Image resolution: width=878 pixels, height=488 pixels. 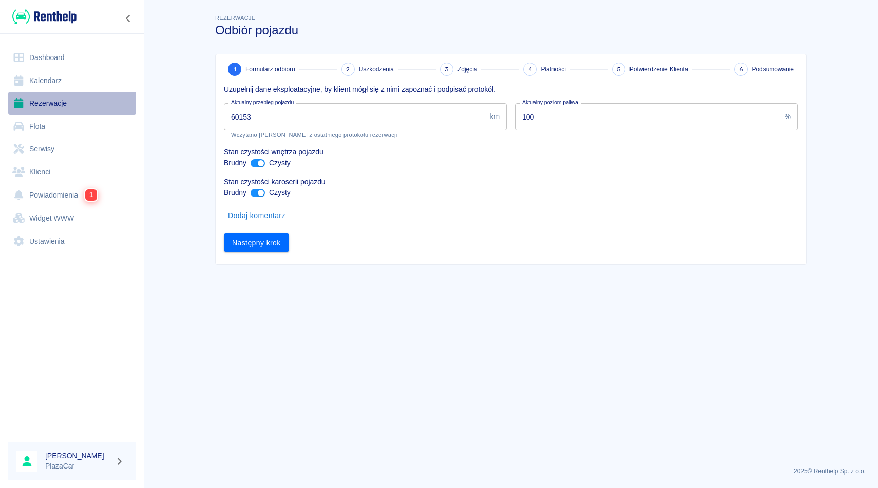 What do you see at coordinates (72, 58) in the screenshot?
I see `a: Dashboard` at bounding box center [72, 58].